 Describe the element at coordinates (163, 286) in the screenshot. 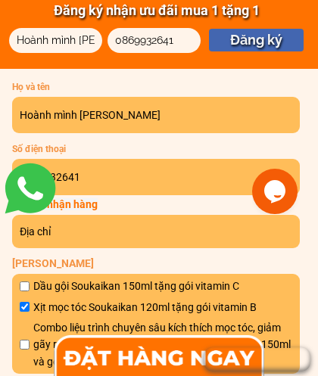

I see `span: Dầu gội Soukaikan 150ml tặng gói vitamin C` at that location.